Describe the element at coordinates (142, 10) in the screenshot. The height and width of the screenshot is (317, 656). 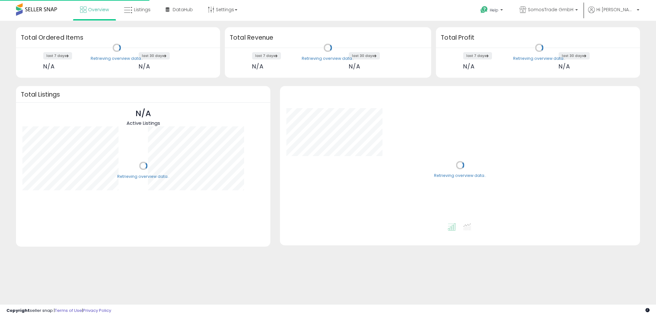
I see `span: Listings` at that location.